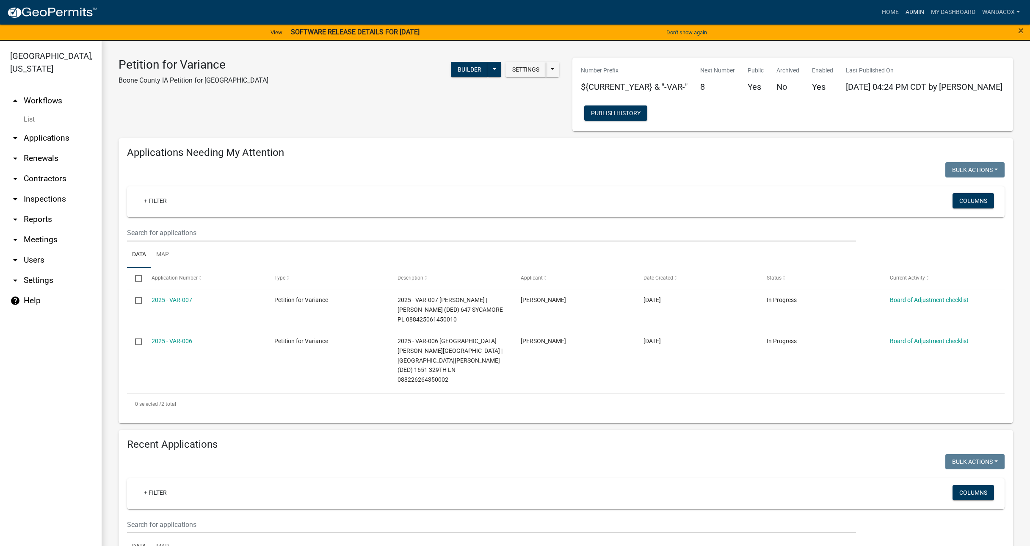 This screenshot has height=546, width=1030. Describe the element at coordinates (822, 70) in the screenshot. I see `p: Enabled` at that location.